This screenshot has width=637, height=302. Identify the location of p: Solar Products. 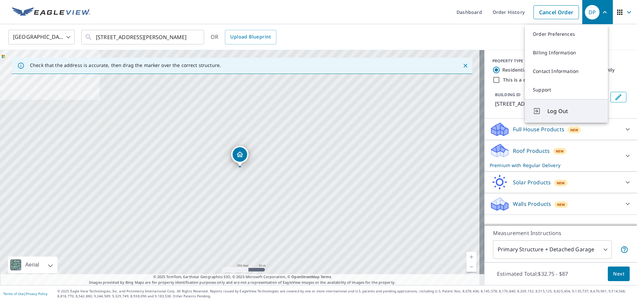
(531, 182).